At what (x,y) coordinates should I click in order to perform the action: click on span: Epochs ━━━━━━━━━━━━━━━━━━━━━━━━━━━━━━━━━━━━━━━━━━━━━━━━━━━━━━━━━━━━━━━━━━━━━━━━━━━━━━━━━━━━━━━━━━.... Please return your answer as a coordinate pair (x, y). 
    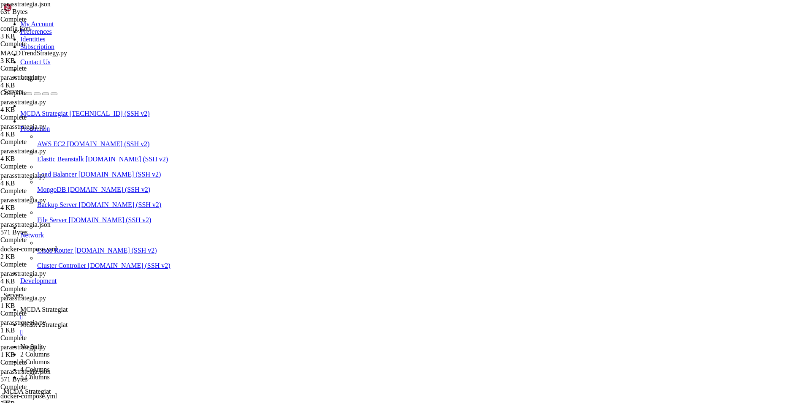
    Looking at the image, I should click on (349, 303).